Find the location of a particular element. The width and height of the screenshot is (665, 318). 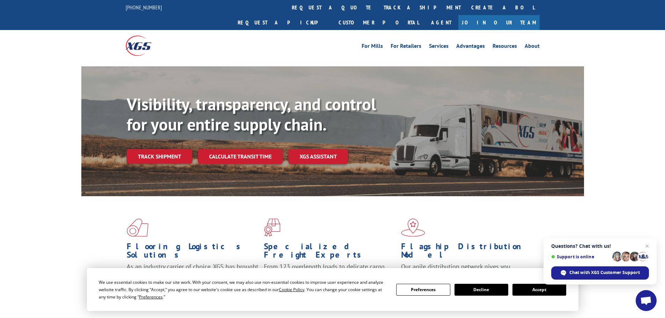

div: Open chat is located at coordinates (646, 301).